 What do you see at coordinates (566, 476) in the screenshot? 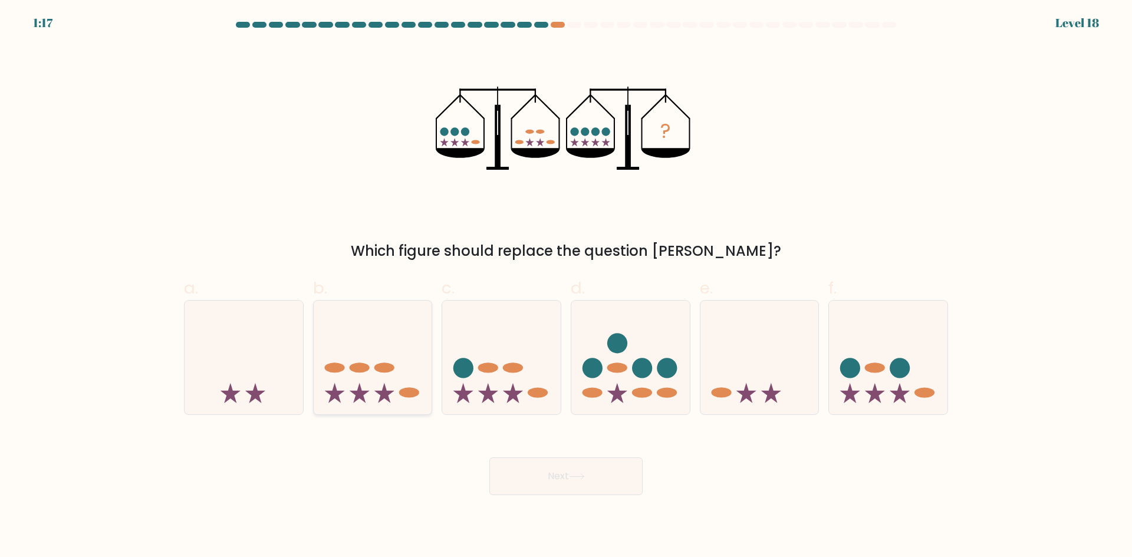
I see `button: Next` at bounding box center [566, 476].